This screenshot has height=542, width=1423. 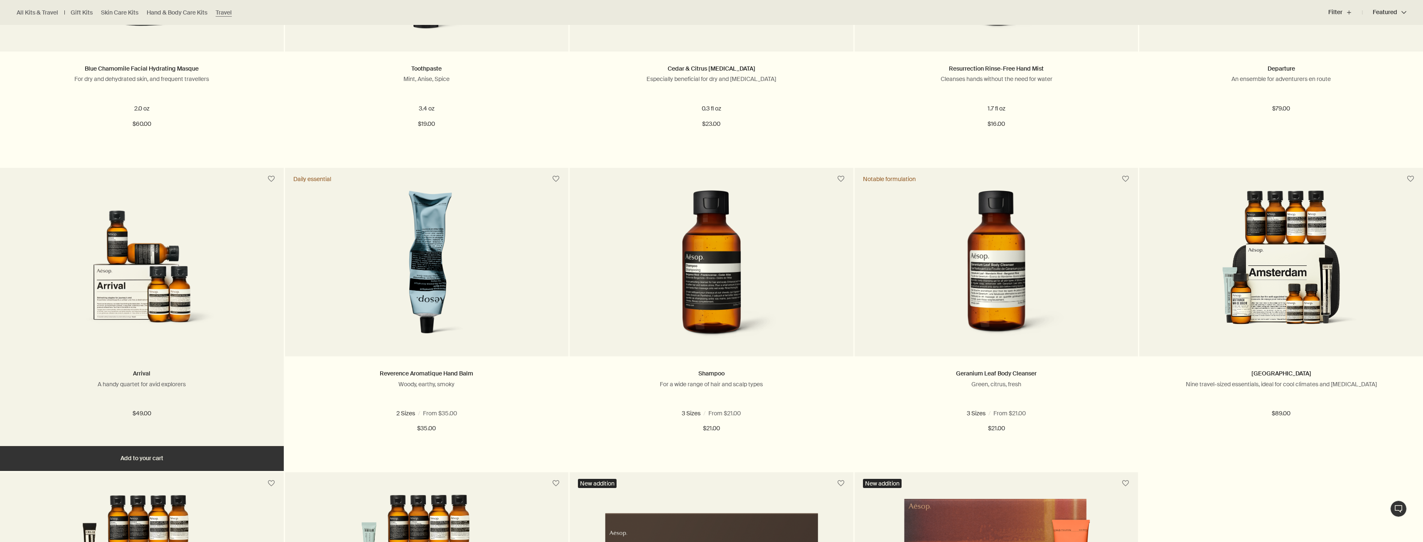 What do you see at coordinates (426, 429) in the screenshot?
I see `span: $35.00` at bounding box center [426, 429].